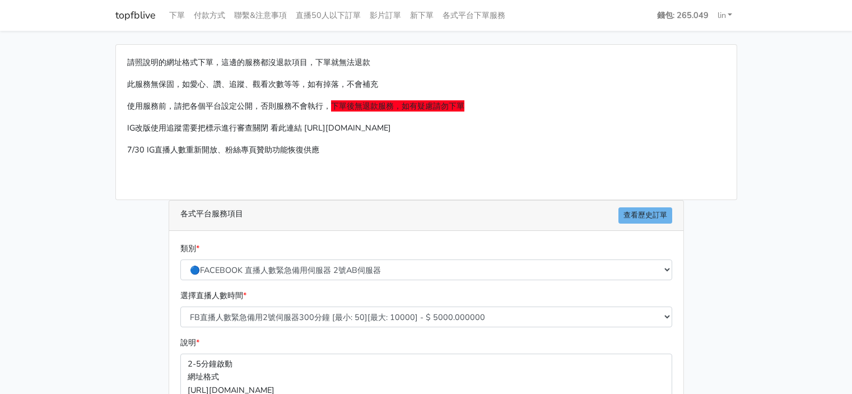 The width and height of the screenshot is (852, 394). I want to click on a: topfblive, so click(136, 15).